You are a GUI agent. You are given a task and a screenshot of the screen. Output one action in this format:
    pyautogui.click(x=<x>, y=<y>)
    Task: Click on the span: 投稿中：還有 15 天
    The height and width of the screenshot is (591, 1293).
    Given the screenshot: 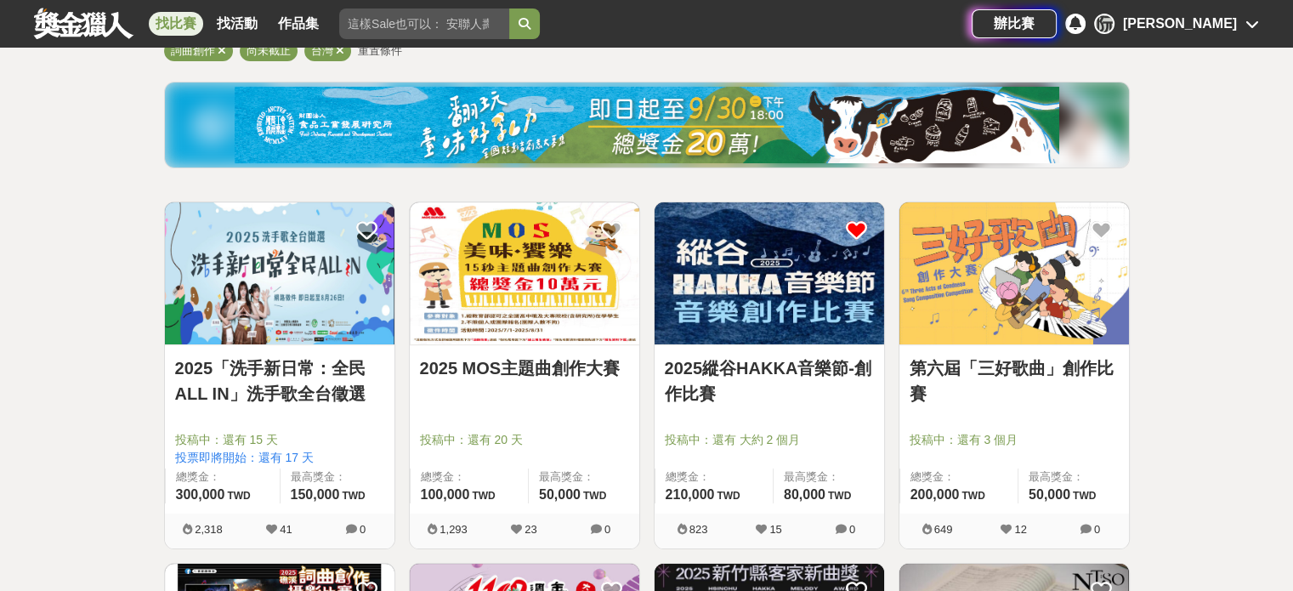 What is the action you would take?
    pyautogui.click(x=280, y=439)
    